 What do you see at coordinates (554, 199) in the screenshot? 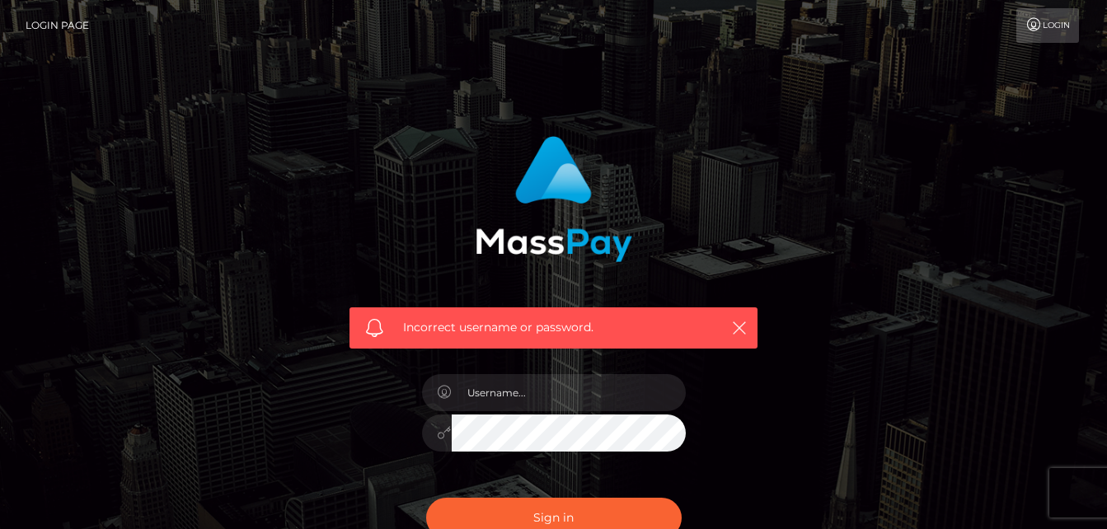
I see `img: MassPay Login` at bounding box center [554, 199].